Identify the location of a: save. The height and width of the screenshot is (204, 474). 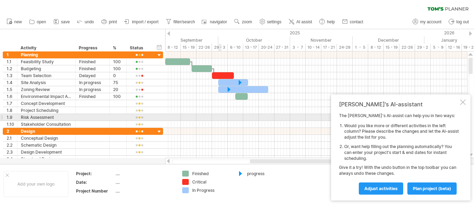
(62, 22).